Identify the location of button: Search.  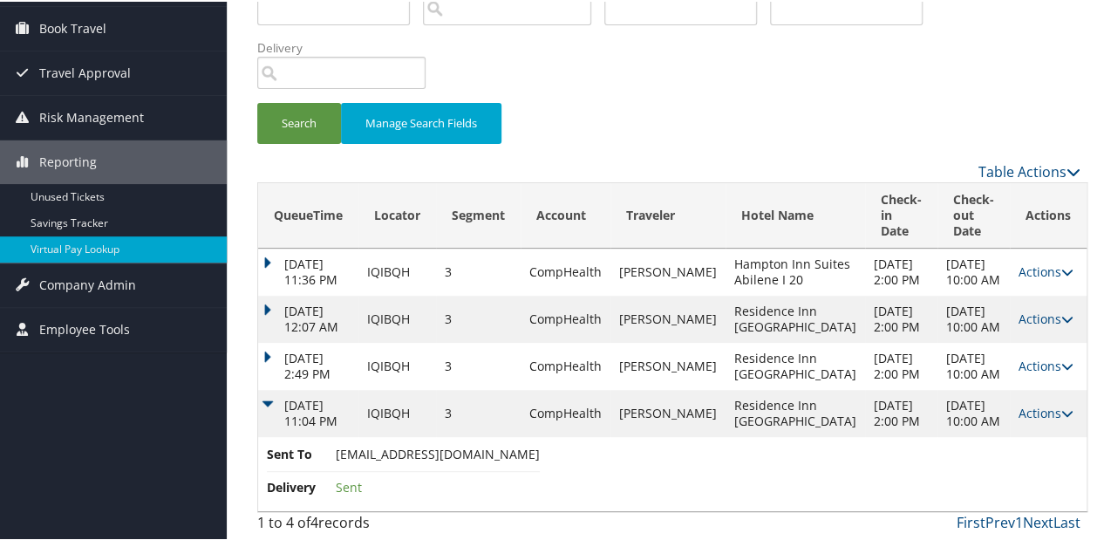
(299, 121).